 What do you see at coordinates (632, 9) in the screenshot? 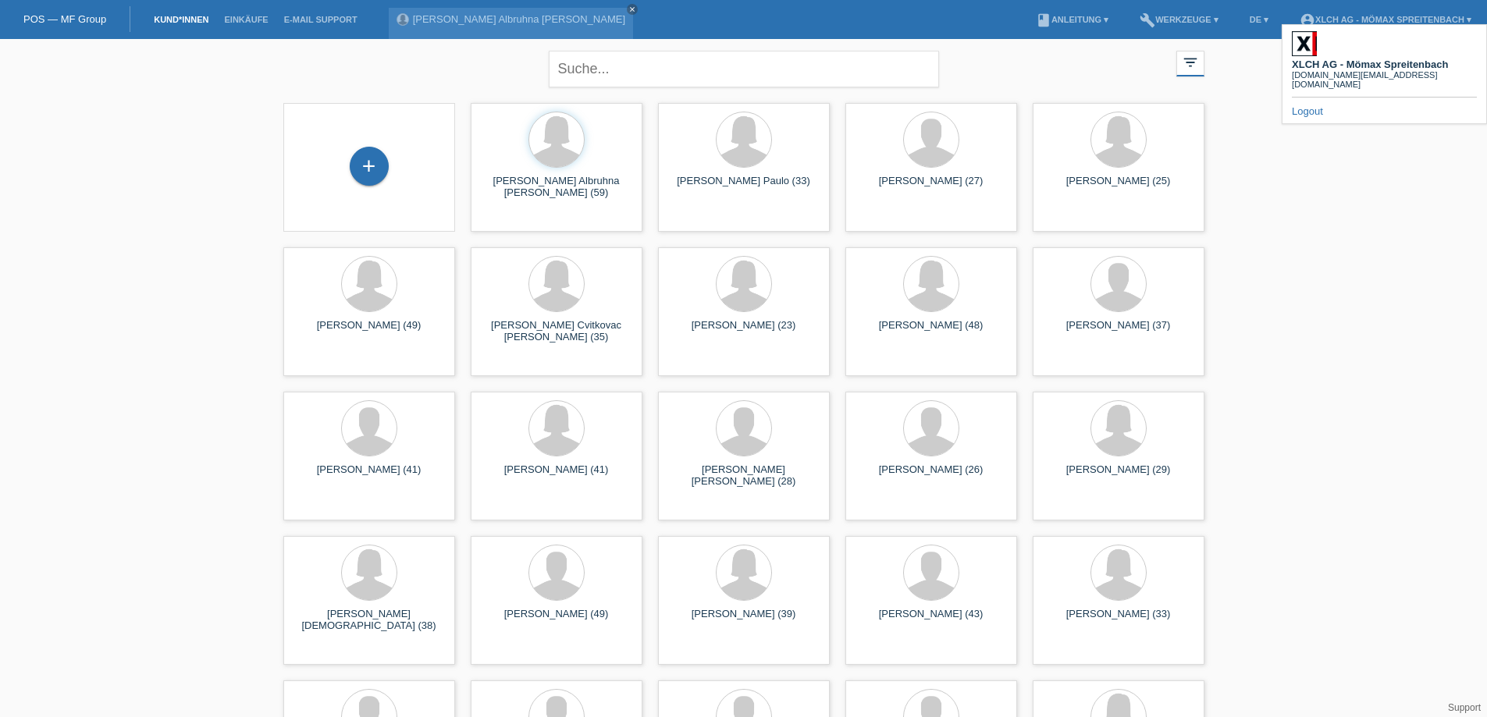
I see `a: close` at bounding box center [632, 9].